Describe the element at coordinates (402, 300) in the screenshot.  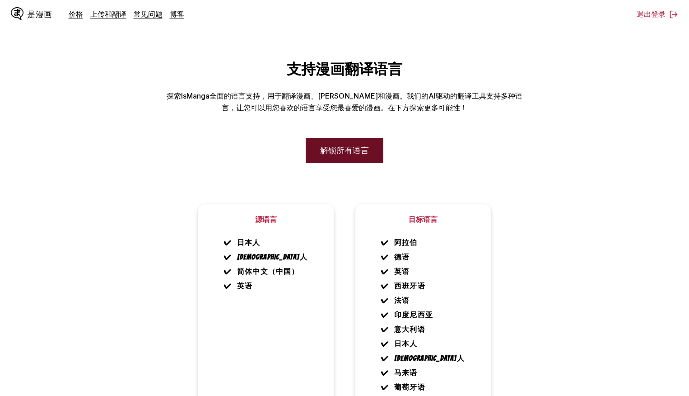
I see `font: 法语` at that location.